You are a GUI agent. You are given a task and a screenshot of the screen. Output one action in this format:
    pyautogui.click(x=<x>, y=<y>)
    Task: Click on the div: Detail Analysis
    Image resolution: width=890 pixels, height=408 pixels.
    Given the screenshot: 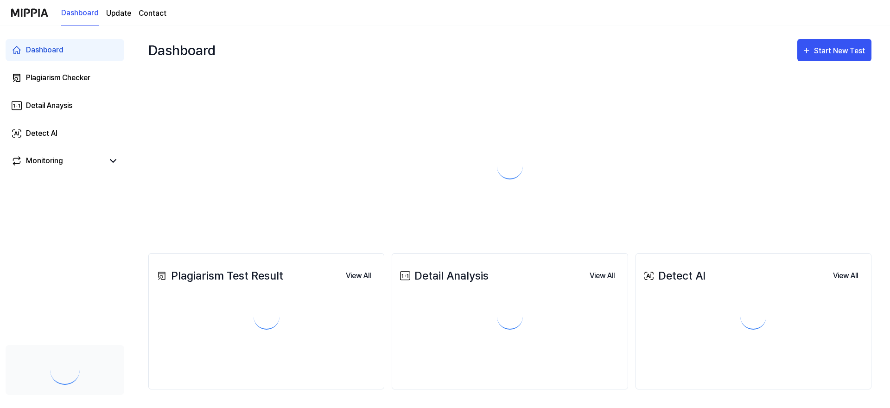 What is the action you would take?
    pyautogui.click(x=443, y=276)
    